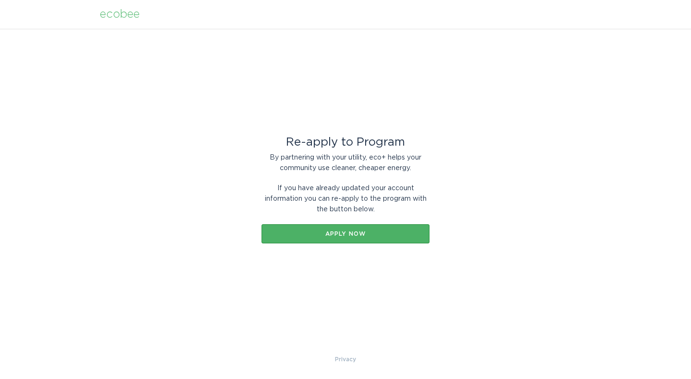  I want to click on div: If you have already updated your account information you can re-apply to the program with the but..., so click(345, 199).